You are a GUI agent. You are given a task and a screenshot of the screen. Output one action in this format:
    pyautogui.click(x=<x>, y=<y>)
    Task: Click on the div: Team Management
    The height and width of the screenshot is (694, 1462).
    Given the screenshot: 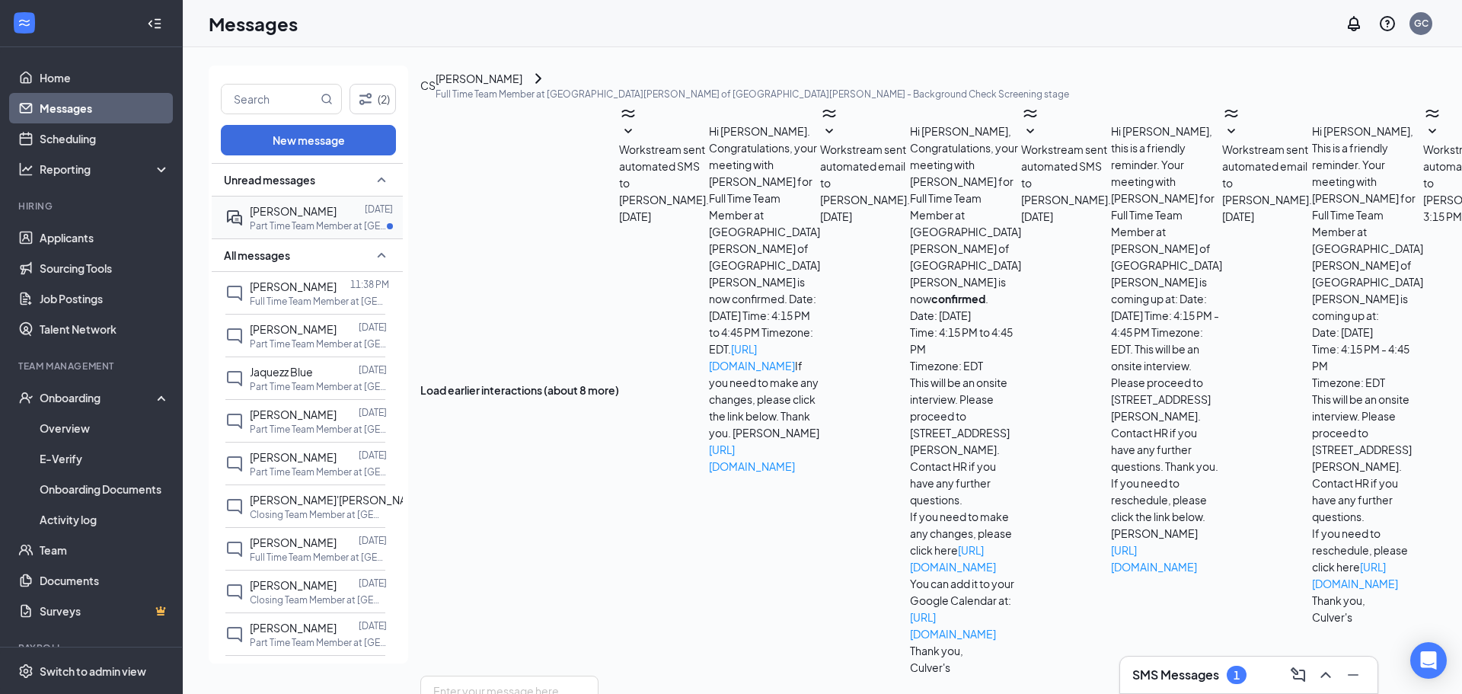 What is the action you would take?
    pyautogui.click(x=92, y=365)
    